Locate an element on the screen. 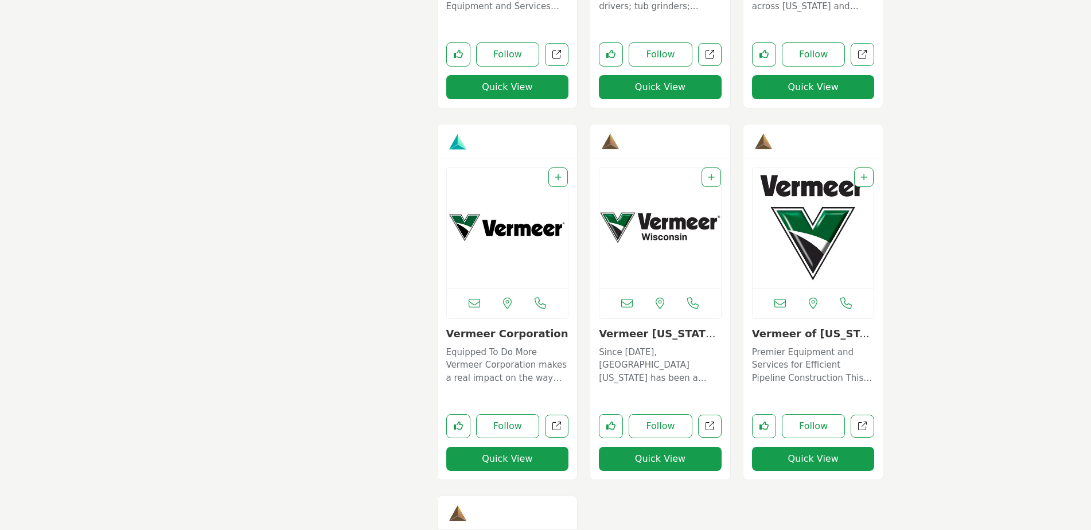  p: Equipped To Do More Vermeer Corporation makes a real impact on the way important work gets done t... is located at coordinates (508, 365).